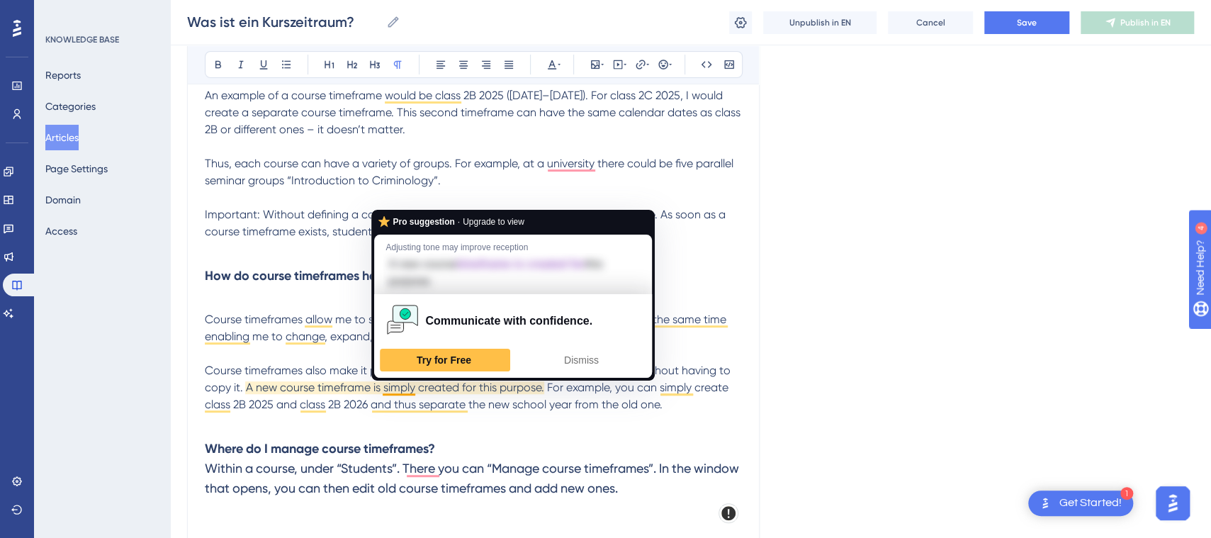 The image size is (1211, 538). Describe the element at coordinates (101, 13) in the screenshot. I see `div: 4` at that location.